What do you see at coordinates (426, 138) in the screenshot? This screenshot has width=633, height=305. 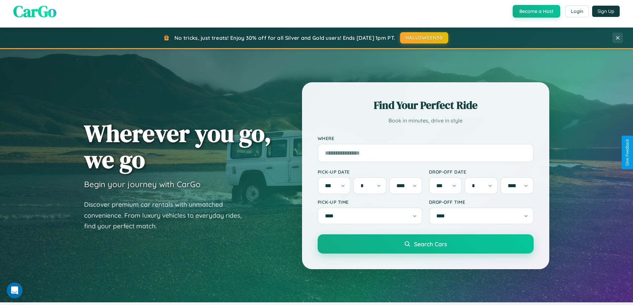 I see `label: Where` at bounding box center [426, 138].